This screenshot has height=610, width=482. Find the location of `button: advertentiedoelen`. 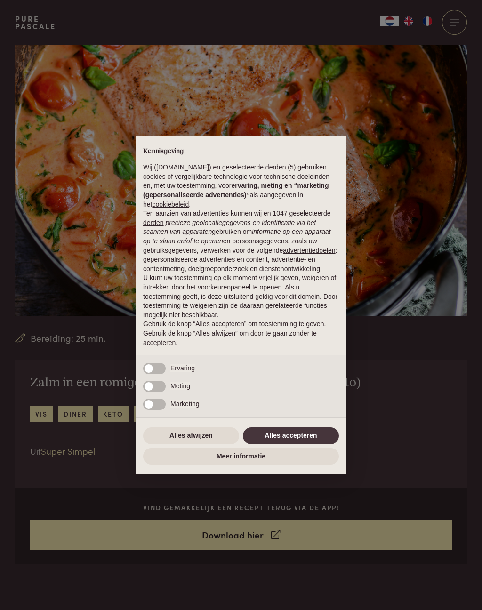

button: advertentiedoelen is located at coordinates (309, 251).